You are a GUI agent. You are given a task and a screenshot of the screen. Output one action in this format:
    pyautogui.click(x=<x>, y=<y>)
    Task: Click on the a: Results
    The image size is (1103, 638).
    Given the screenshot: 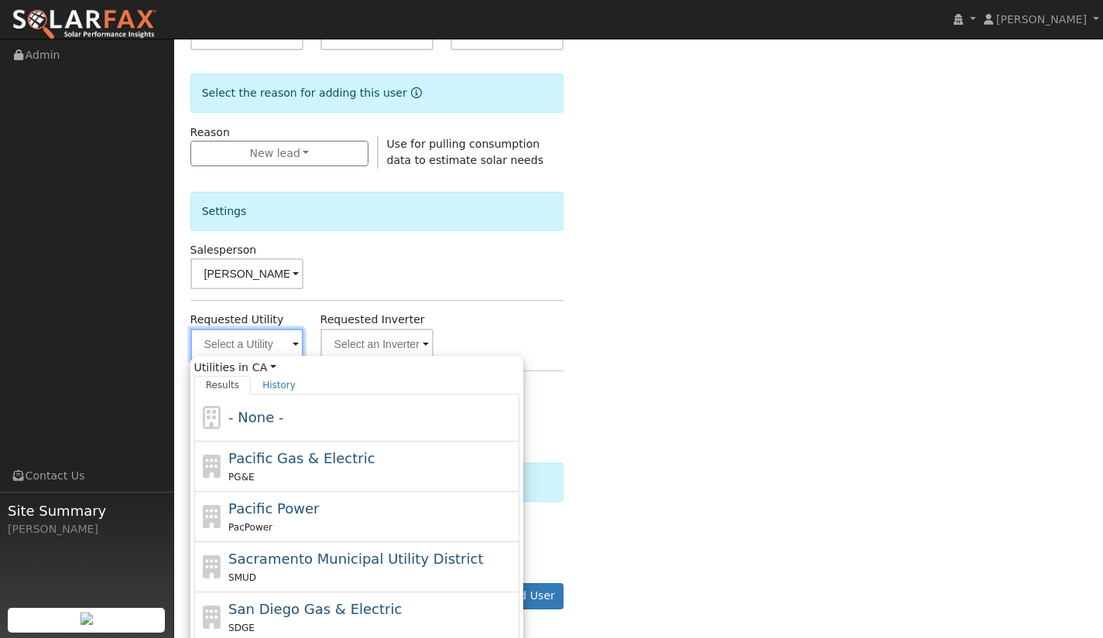 What is the action you would take?
    pyautogui.click(x=223, y=385)
    